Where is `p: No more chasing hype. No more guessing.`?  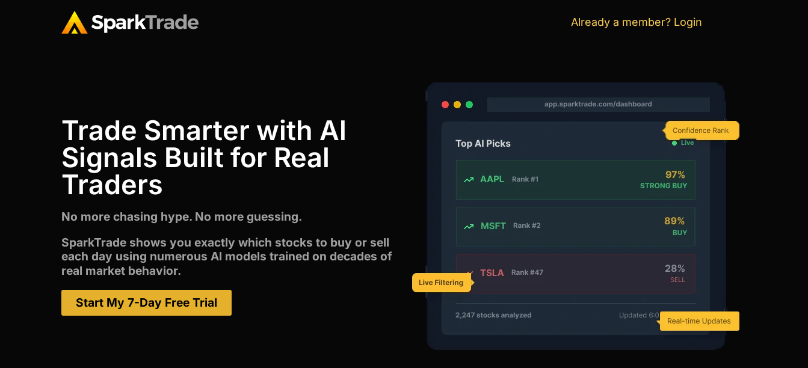
p: No more chasing hype. No more guessing. is located at coordinates (233, 217).